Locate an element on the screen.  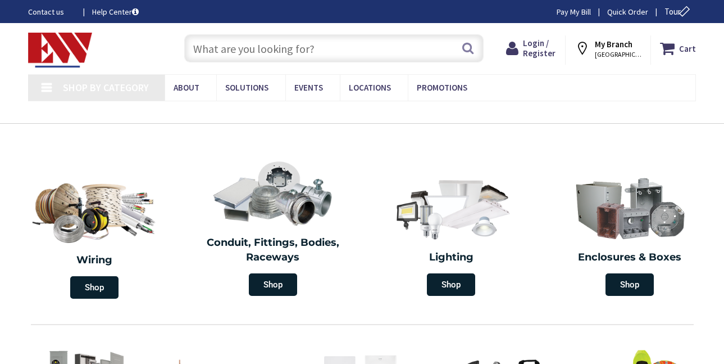
span: Events is located at coordinates (308, 87).